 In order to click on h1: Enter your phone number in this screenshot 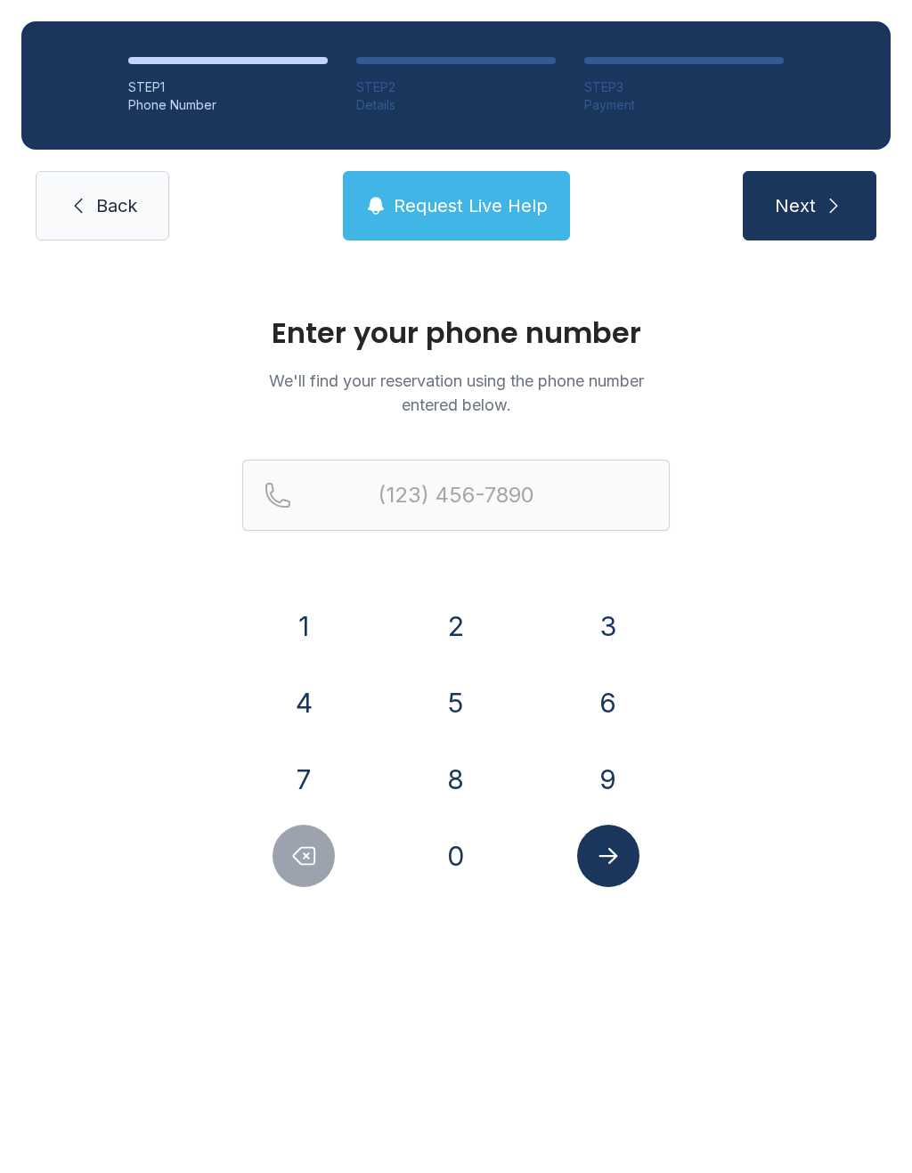, I will do `click(456, 333)`.